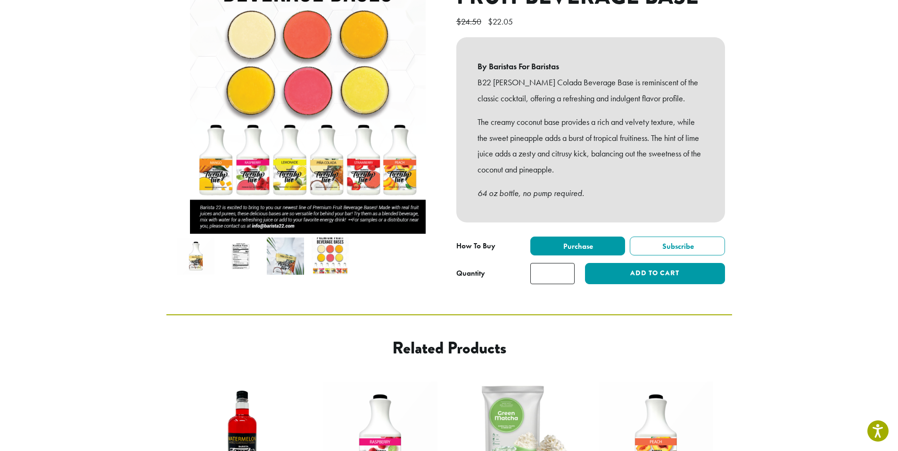 This screenshot has width=898, height=451. What do you see at coordinates (240, 256) in the screenshot?
I see `img: Piña Colada B22 Premium Fruit Beverage Base - Image 2` at bounding box center [240, 256].